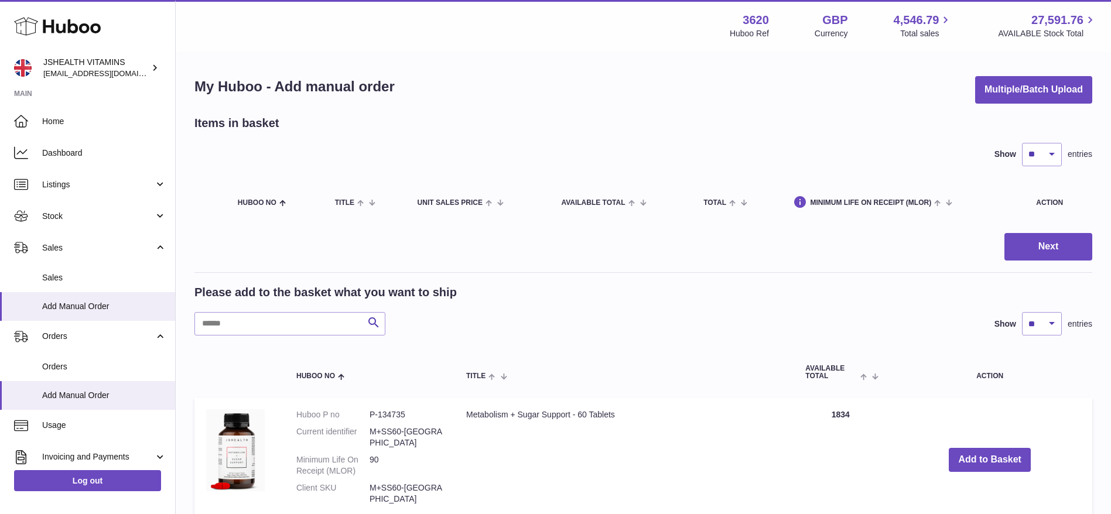 The width and height of the screenshot is (1111, 514). What do you see at coordinates (23, 68) in the screenshot?
I see `img: internalAdmin-3620@internal.huboo.com` at bounding box center [23, 68].